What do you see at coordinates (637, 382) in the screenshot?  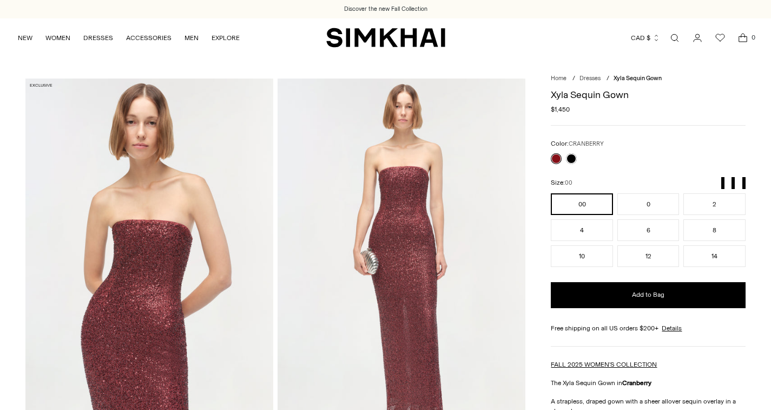 I see `strong: Cranberry` at bounding box center [637, 382].